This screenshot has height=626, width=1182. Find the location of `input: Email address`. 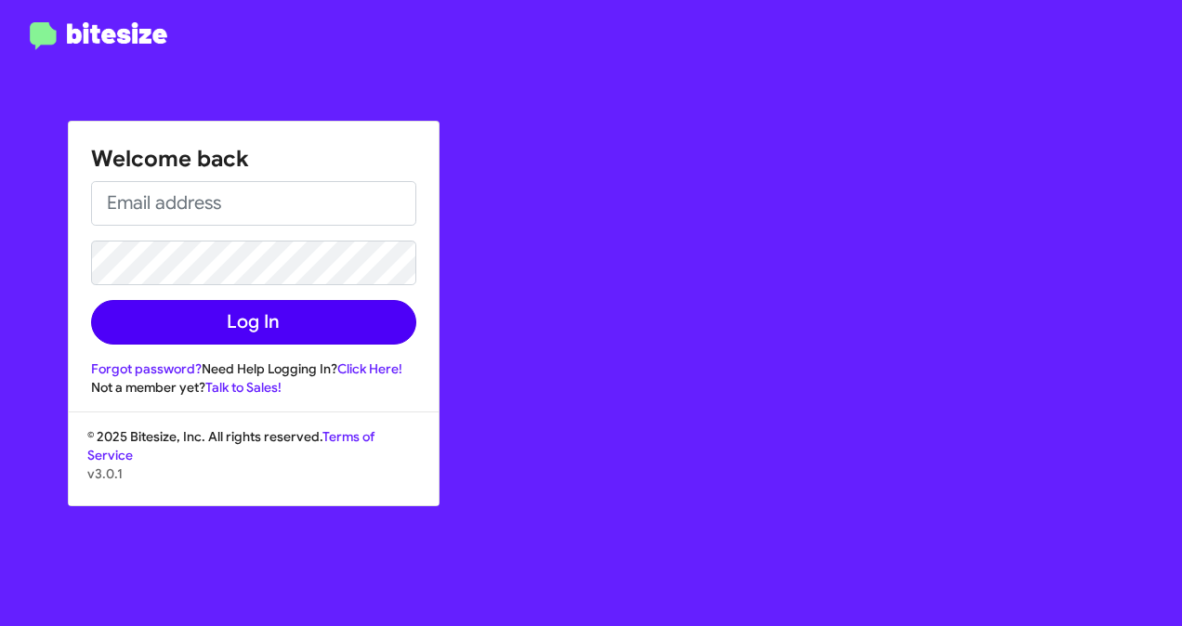

input: Email address is located at coordinates (254, 203).